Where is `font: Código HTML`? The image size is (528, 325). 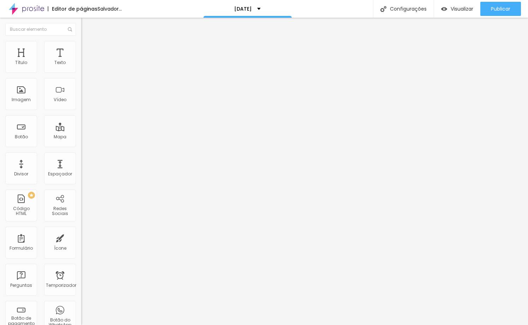 font: Código HTML is located at coordinates (21, 211).